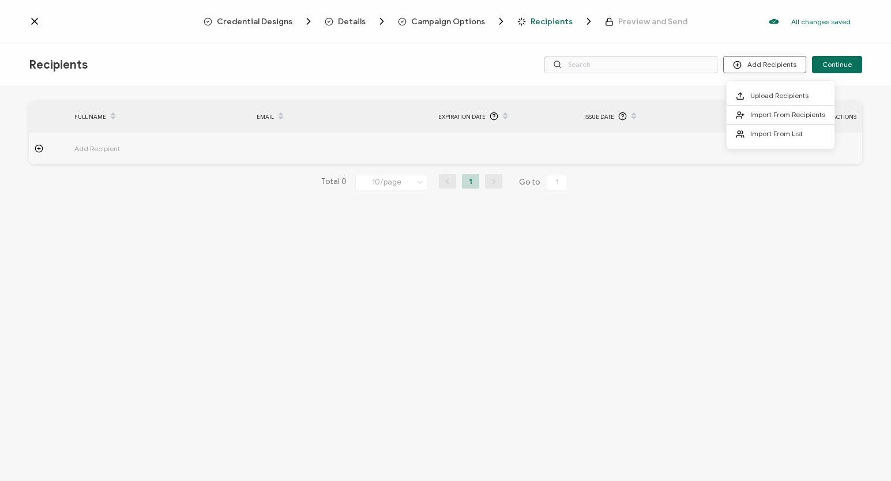  I want to click on p: All changes saved, so click(820, 21).